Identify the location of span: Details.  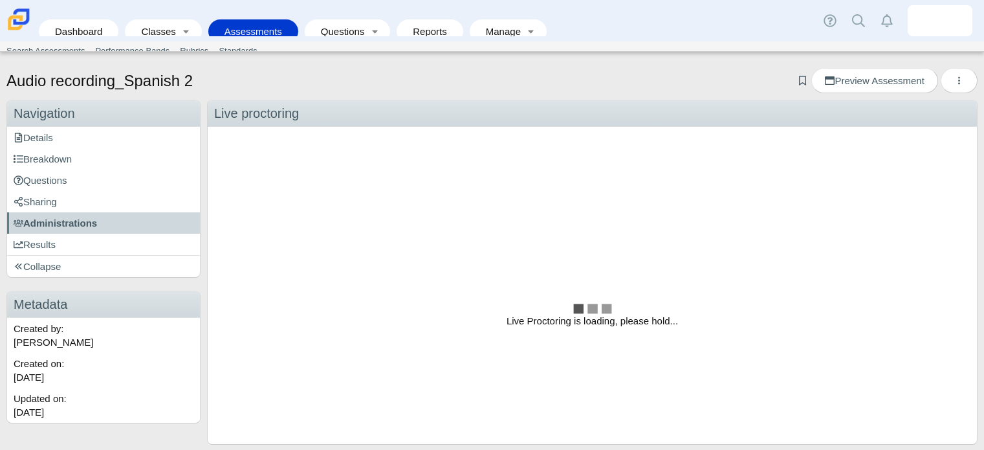
(33, 137).